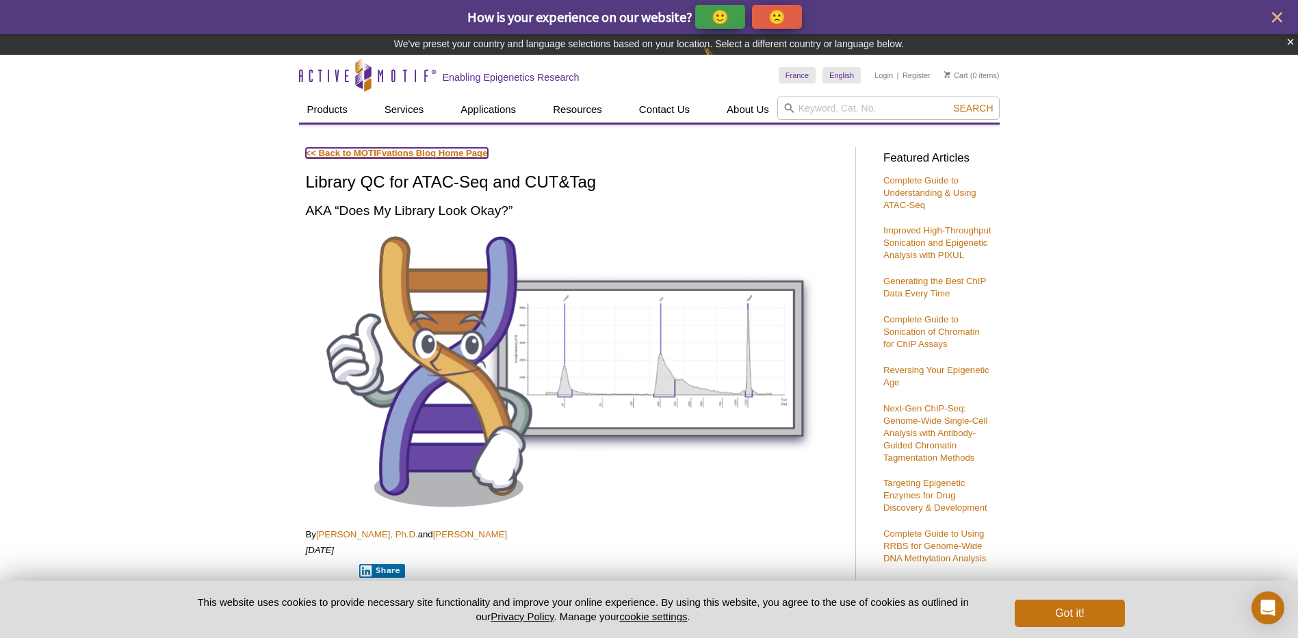 The height and width of the screenshot is (638, 1298). Describe the element at coordinates (935, 545) in the screenshot. I see `a: Complete Guide to Using RRBS for Genome-Wide DNA Methylation Analysis` at that location.